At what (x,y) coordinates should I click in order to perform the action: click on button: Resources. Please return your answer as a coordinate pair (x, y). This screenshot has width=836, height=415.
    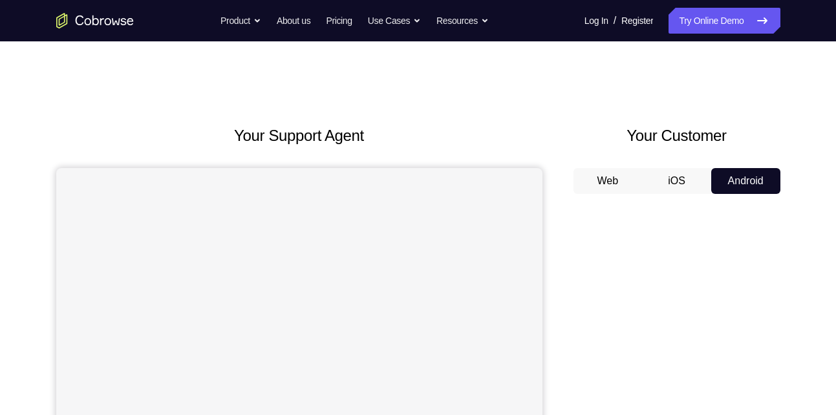
    Looking at the image, I should click on (462, 21).